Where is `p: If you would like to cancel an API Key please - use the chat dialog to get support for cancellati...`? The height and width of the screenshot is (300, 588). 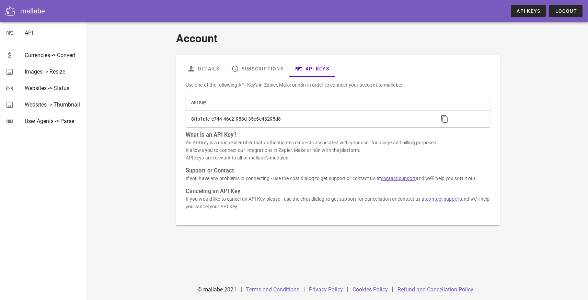 p: If you would like to cancel an API Key please - use the chat dialog to get support for cancellati... is located at coordinates (338, 202).